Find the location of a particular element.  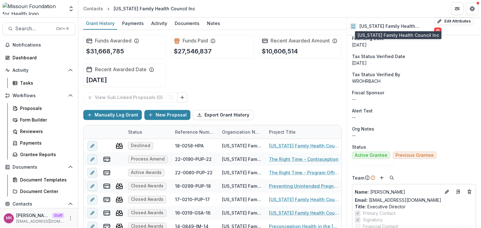

div: Grantee Reports is located at coordinates (45, 155).